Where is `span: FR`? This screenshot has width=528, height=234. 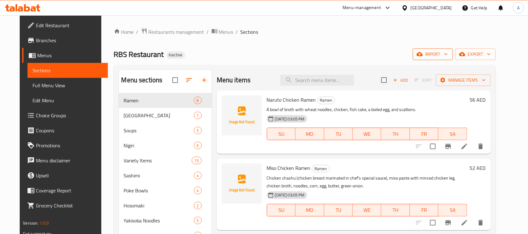
span: FR is located at coordinates (424, 210).